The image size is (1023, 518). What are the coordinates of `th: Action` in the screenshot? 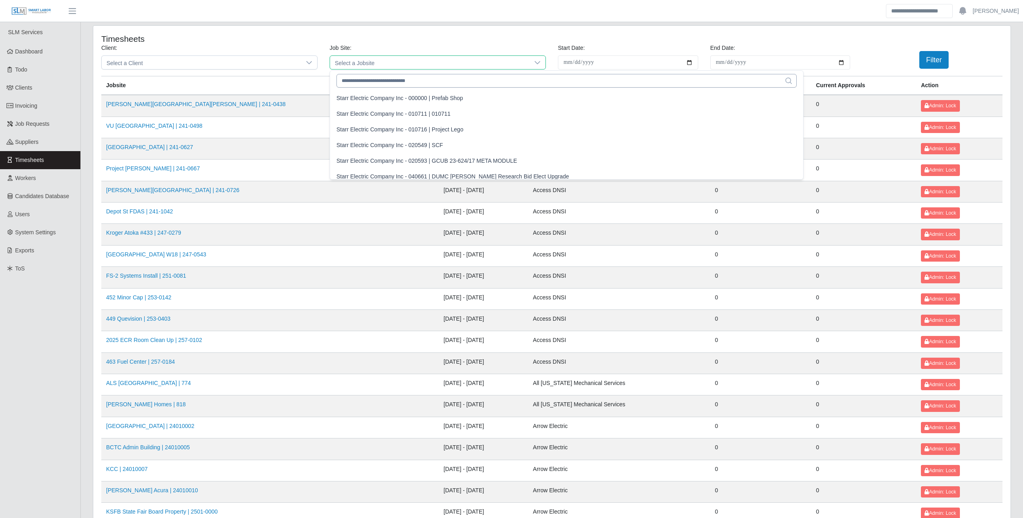 It's located at (959, 86).